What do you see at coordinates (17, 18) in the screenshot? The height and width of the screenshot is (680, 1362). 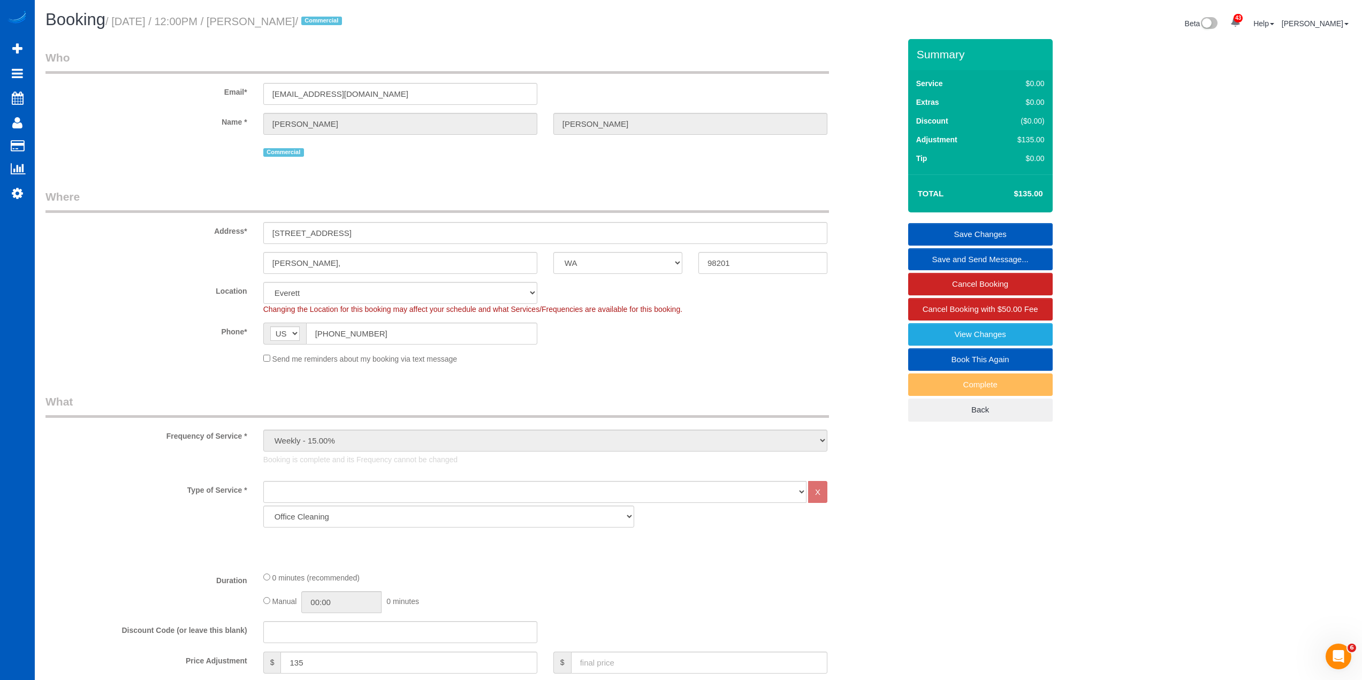 I see `img: Automaid Logo` at bounding box center [17, 18].